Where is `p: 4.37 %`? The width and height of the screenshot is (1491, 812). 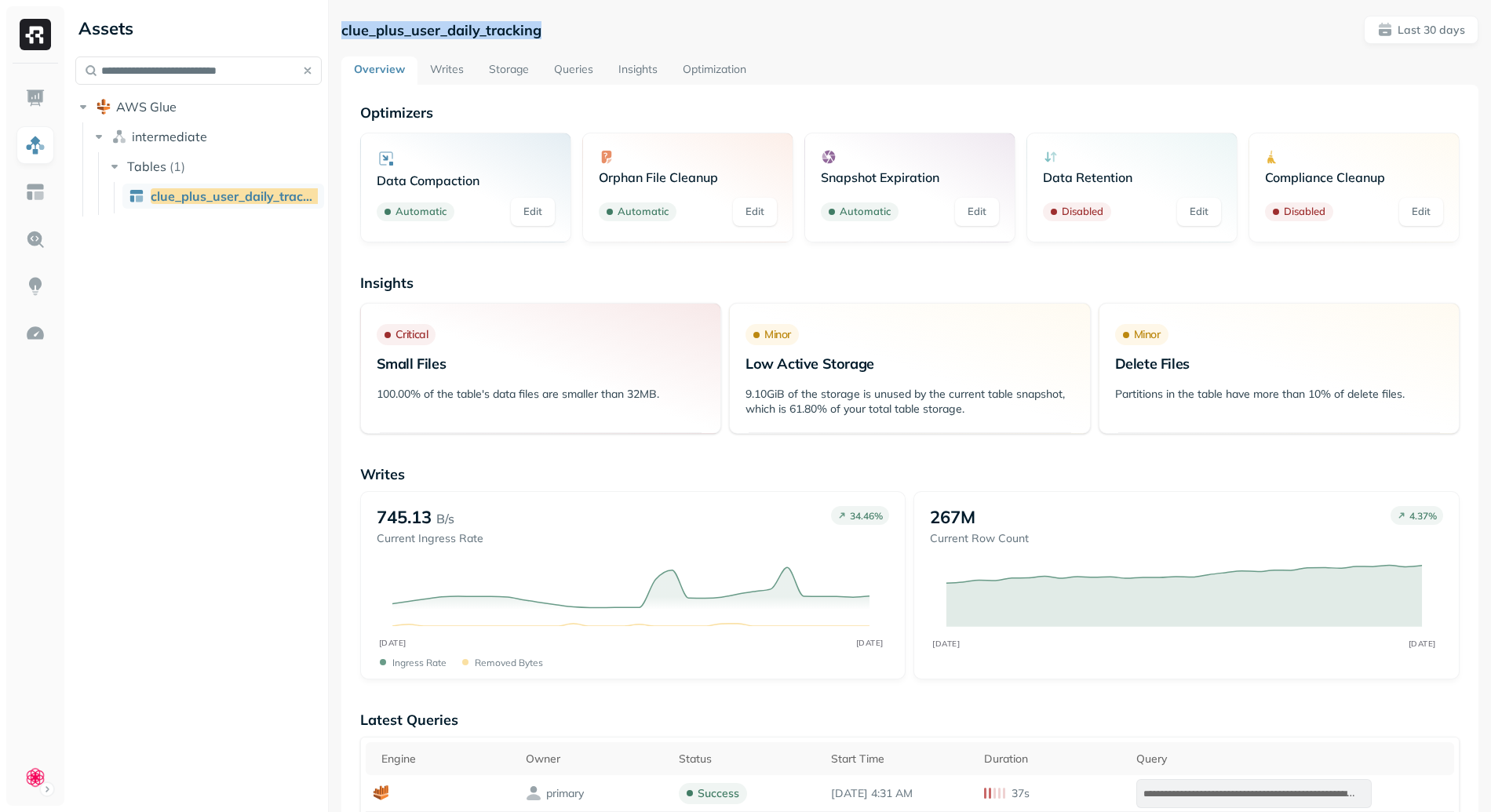
p: 4.37 % is located at coordinates (1423, 515).